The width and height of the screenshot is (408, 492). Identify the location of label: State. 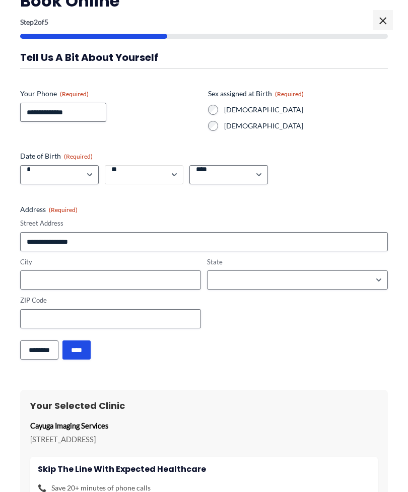
(297, 262).